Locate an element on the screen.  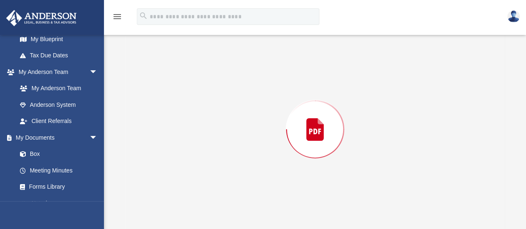
a: My Blueprint is located at coordinates (59, 39).